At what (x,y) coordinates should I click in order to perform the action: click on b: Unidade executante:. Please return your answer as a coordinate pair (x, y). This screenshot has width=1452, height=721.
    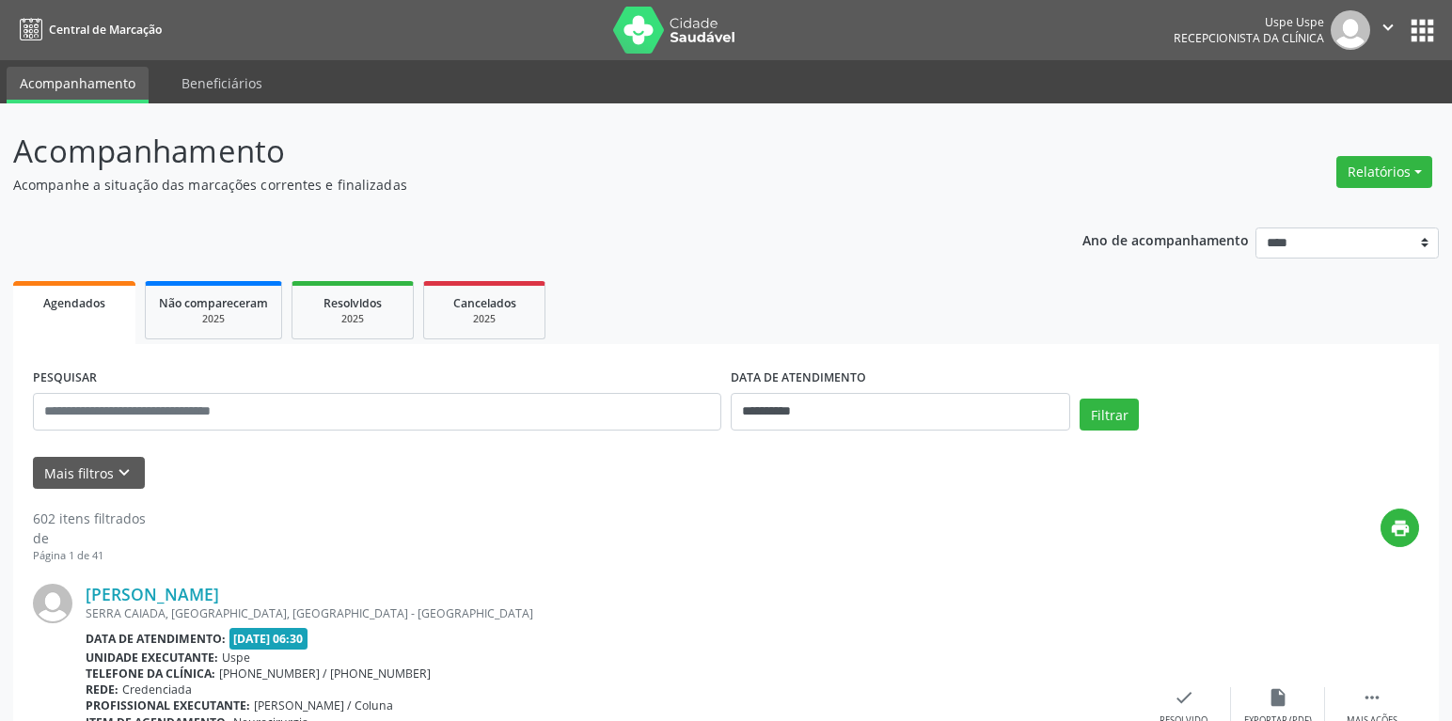
    Looking at the image, I should click on (151, 657).